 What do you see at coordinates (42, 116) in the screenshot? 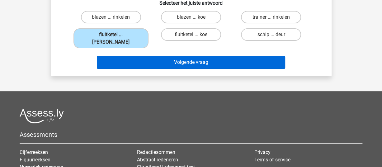
I see `img: Assessly logo` at bounding box center [42, 116].